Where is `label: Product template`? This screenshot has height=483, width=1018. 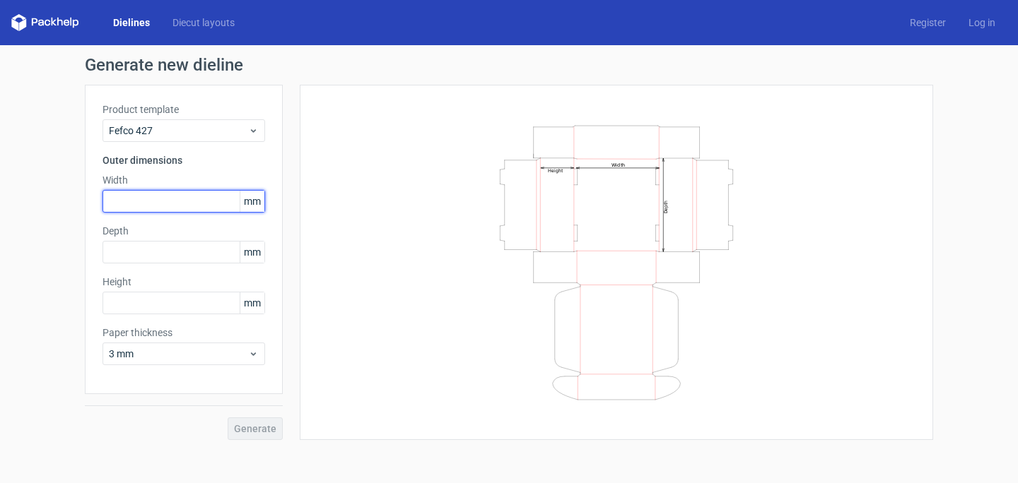
label: Product template is located at coordinates (184, 110).